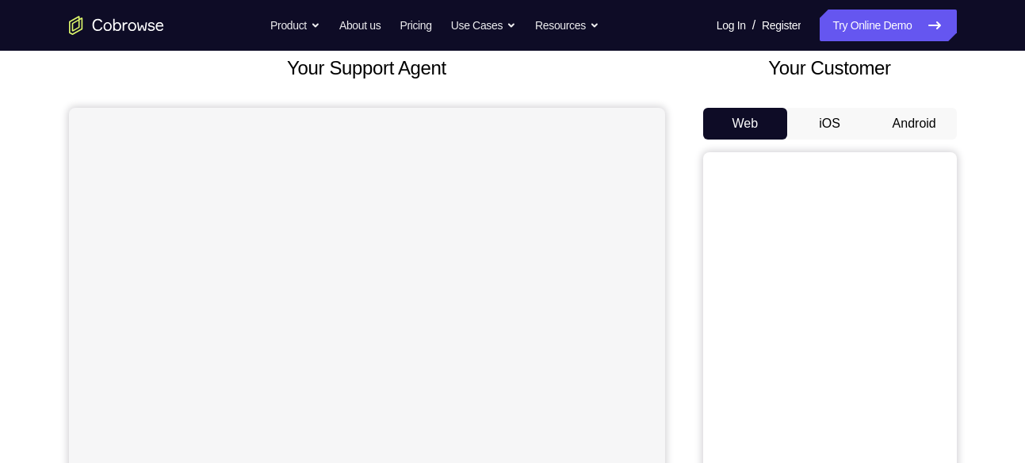 The image size is (1025, 463). Describe the element at coordinates (295, 25) in the screenshot. I see `button: Product` at that location.